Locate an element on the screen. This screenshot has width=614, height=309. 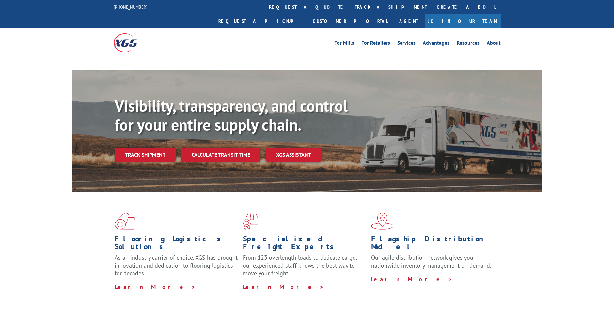
a: Services is located at coordinates (407, 44).